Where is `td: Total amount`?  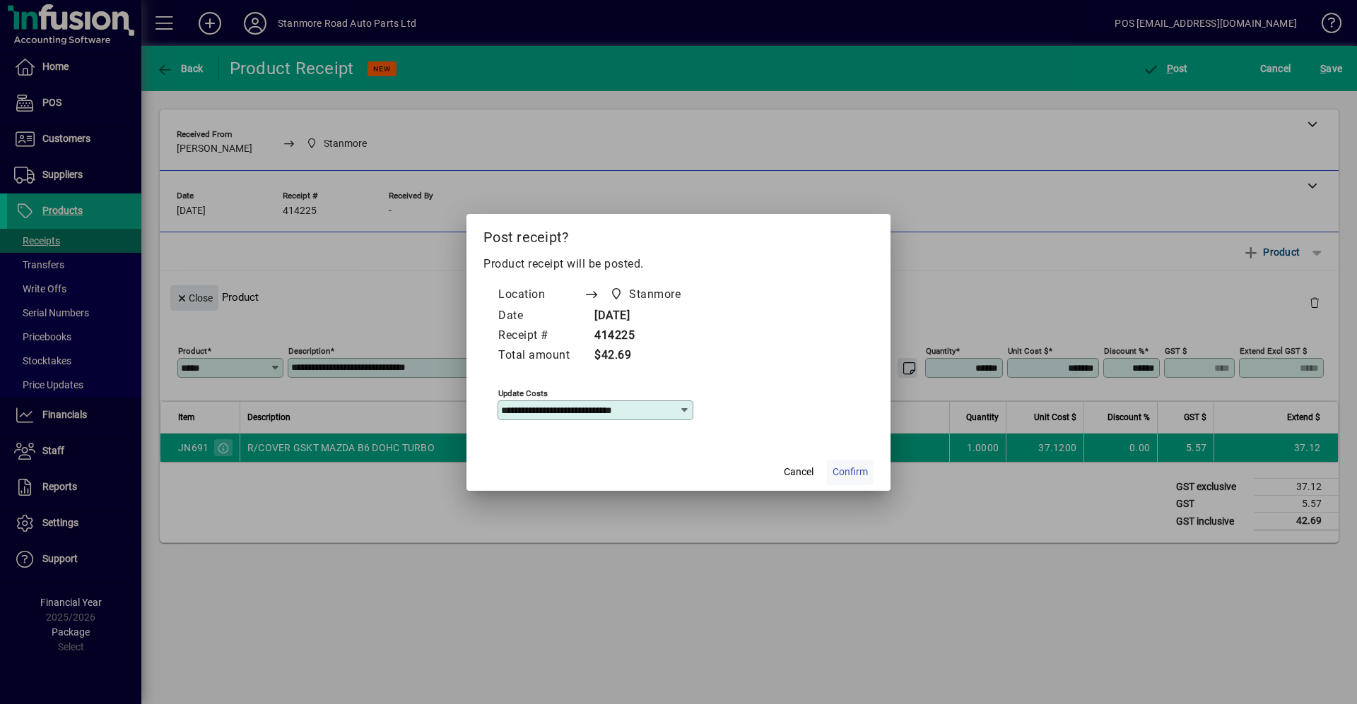
td: Total amount is located at coordinates (541, 356).